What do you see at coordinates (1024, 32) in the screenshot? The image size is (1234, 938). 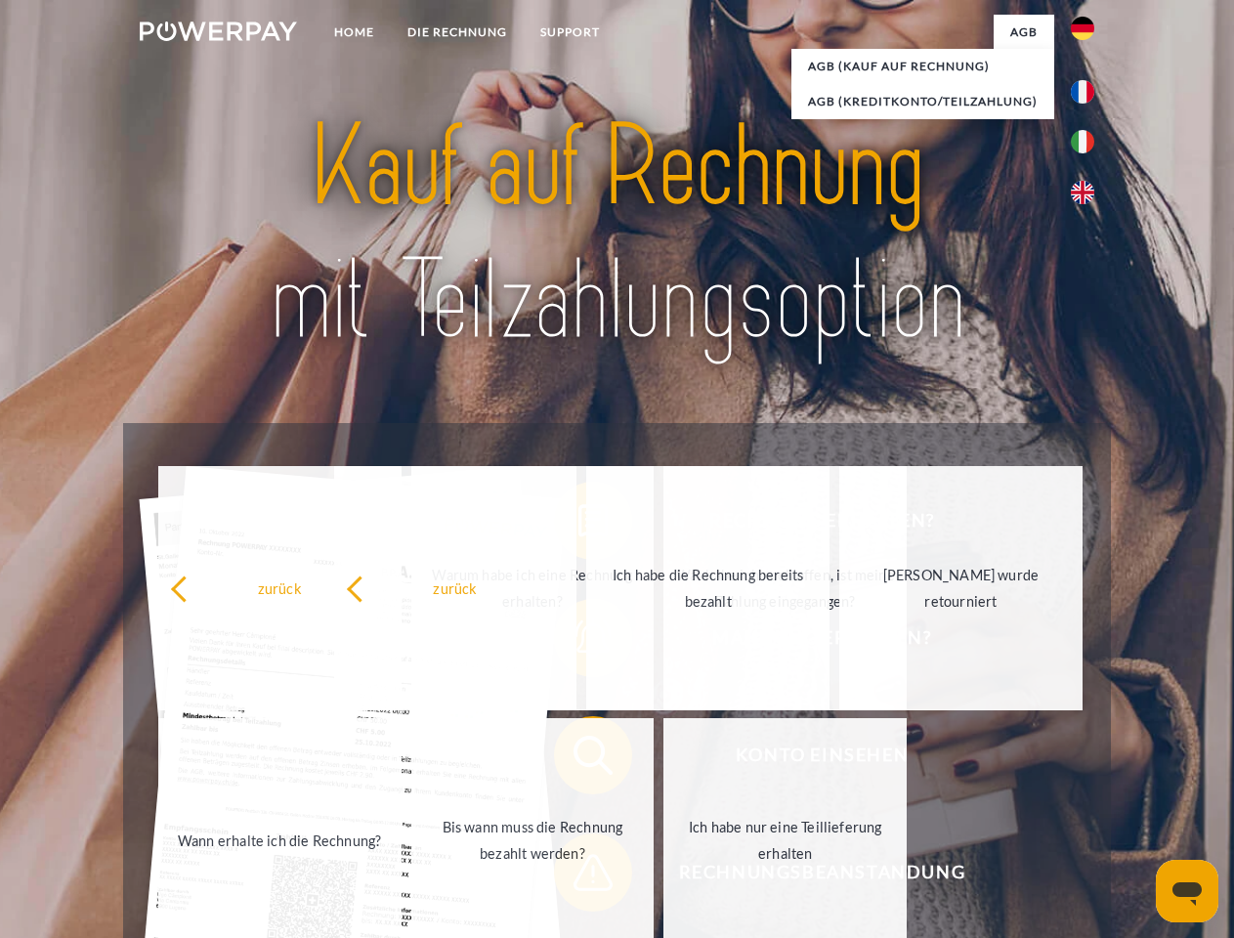 I see `a: agb` at bounding box center [1024, 32].